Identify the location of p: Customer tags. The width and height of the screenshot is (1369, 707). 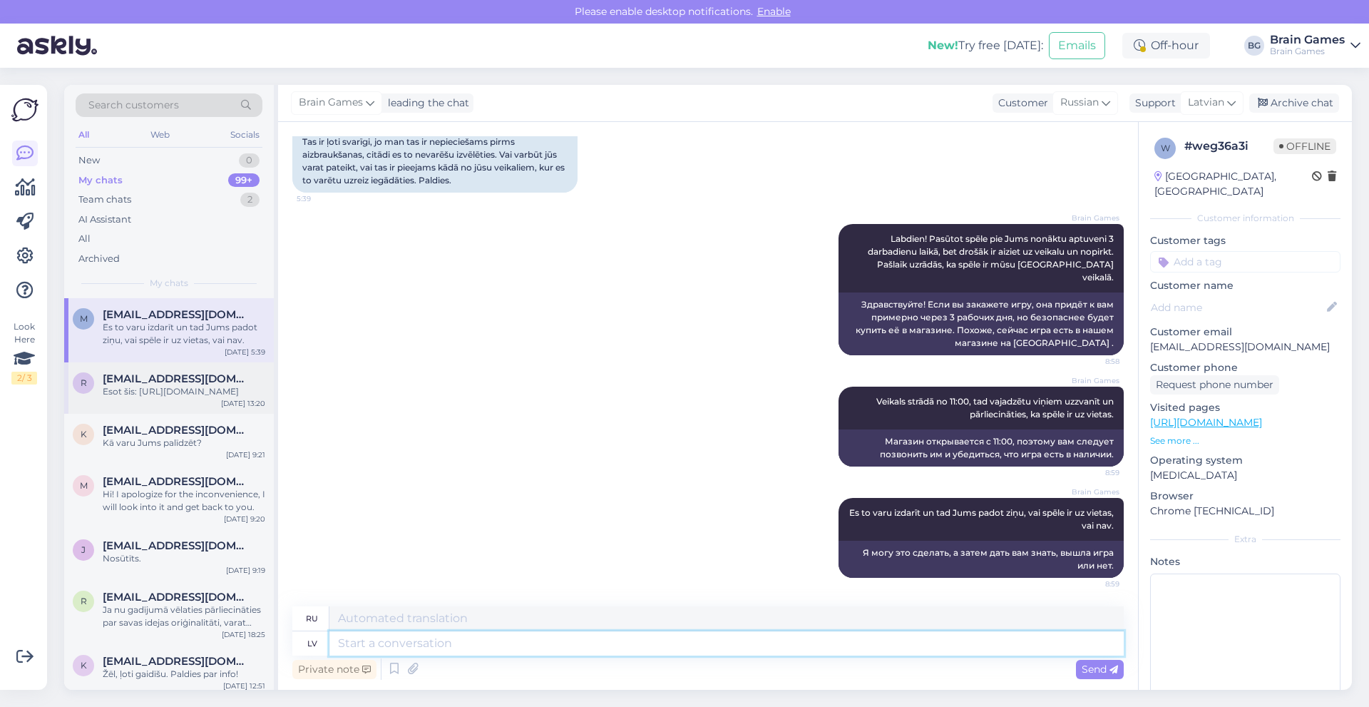
(1245, 240).